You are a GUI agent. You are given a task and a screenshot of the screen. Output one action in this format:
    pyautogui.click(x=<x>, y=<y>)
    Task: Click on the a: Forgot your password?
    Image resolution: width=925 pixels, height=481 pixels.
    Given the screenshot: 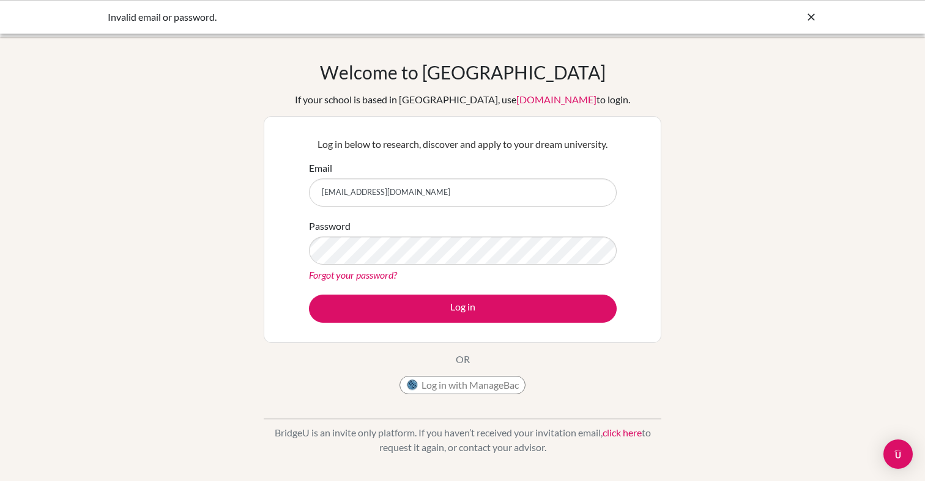 What is the action you would take?
    pyautogui.click(x=353, y=275)
    